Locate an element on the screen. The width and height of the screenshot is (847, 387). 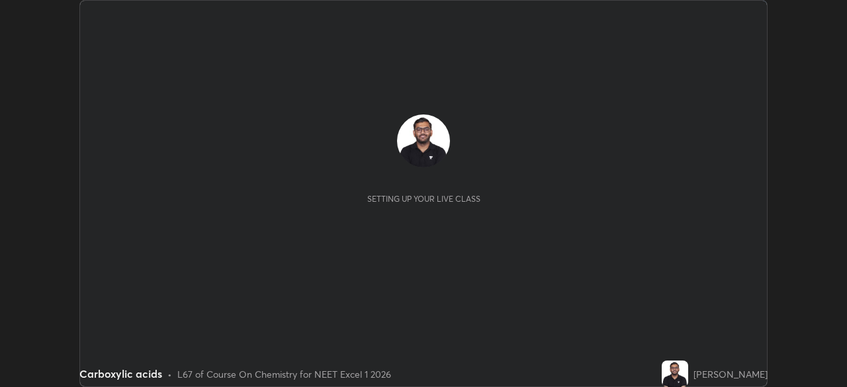
div: Carboxylic acids is located at coordinates (120, 374).